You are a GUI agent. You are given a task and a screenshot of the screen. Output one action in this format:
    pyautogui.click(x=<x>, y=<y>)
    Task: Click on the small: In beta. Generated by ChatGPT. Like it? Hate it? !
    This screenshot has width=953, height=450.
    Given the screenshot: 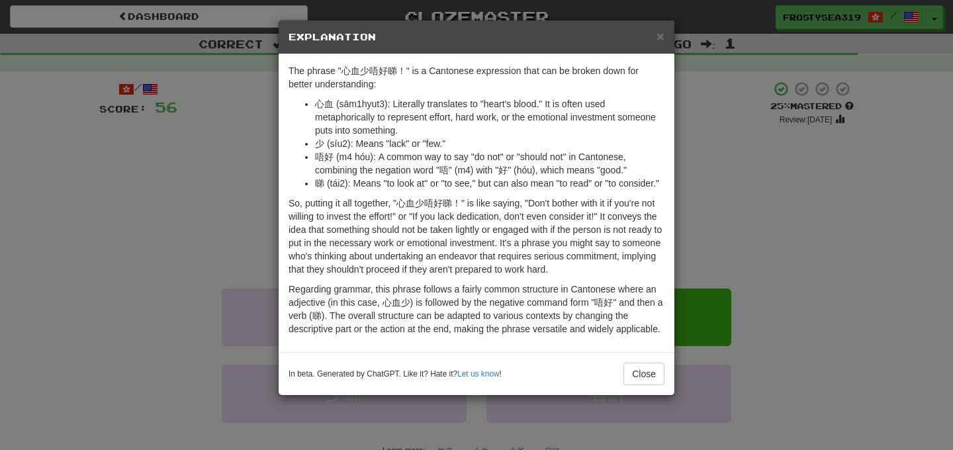 What is the action you would take?
    pyautogui.click(x=395, y=374)
    